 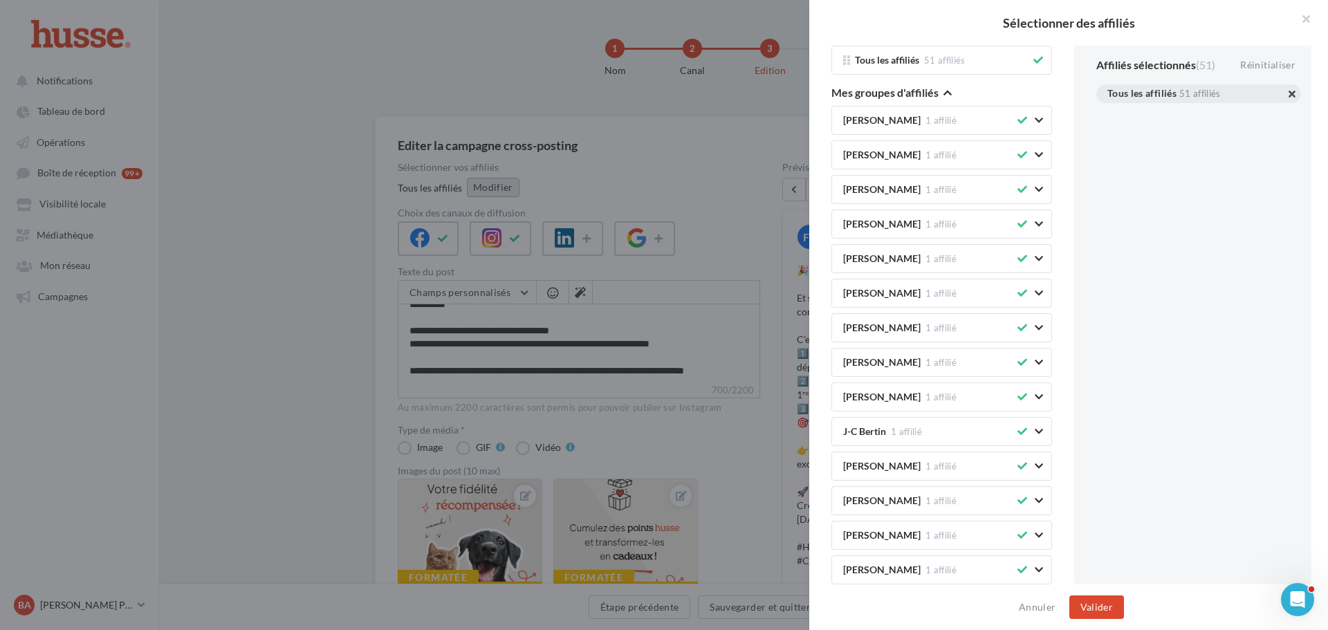 I want to click on div: 51 affiliés, so click(x=1200, y=93).